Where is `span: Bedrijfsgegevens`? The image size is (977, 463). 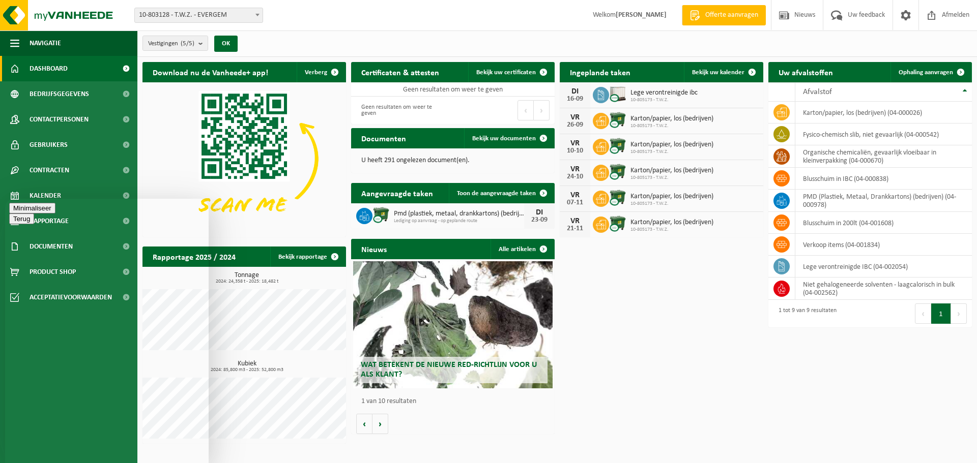 span: Bedrijfsgegevens is located at coordinates (59, 94).